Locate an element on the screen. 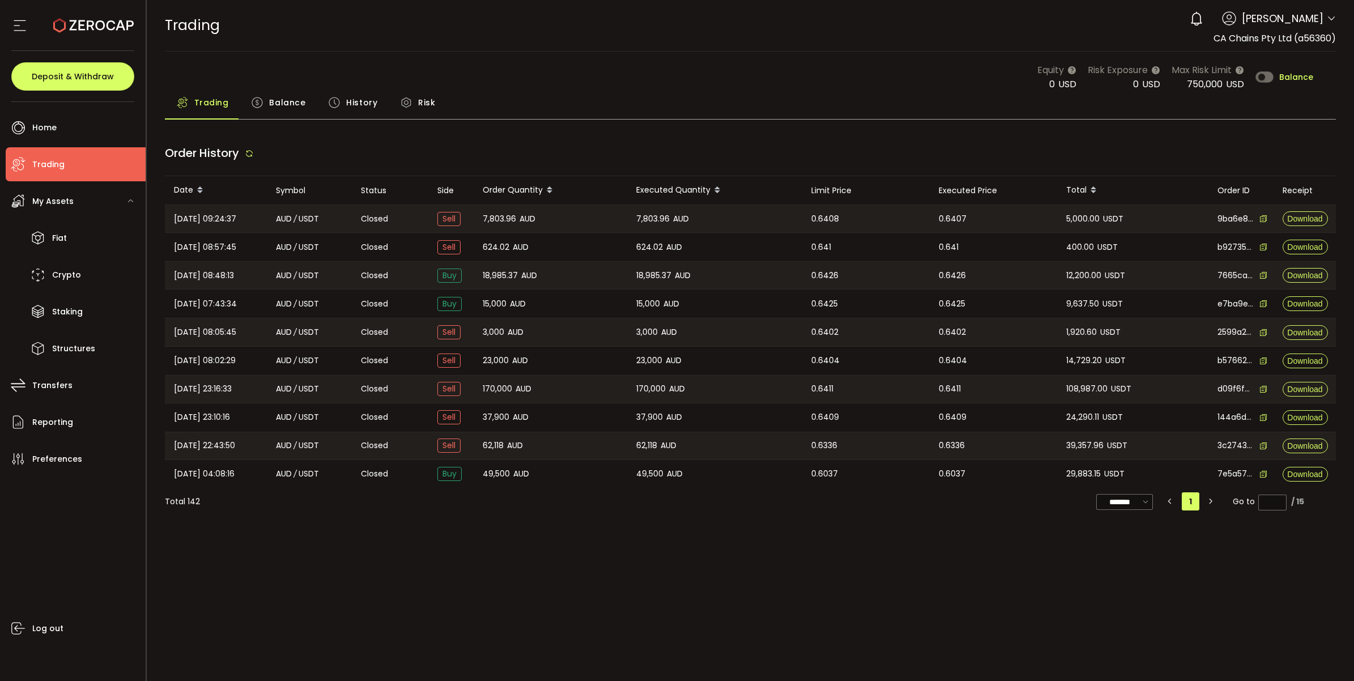  span: 0.641 is located at coordinates (821, 247).